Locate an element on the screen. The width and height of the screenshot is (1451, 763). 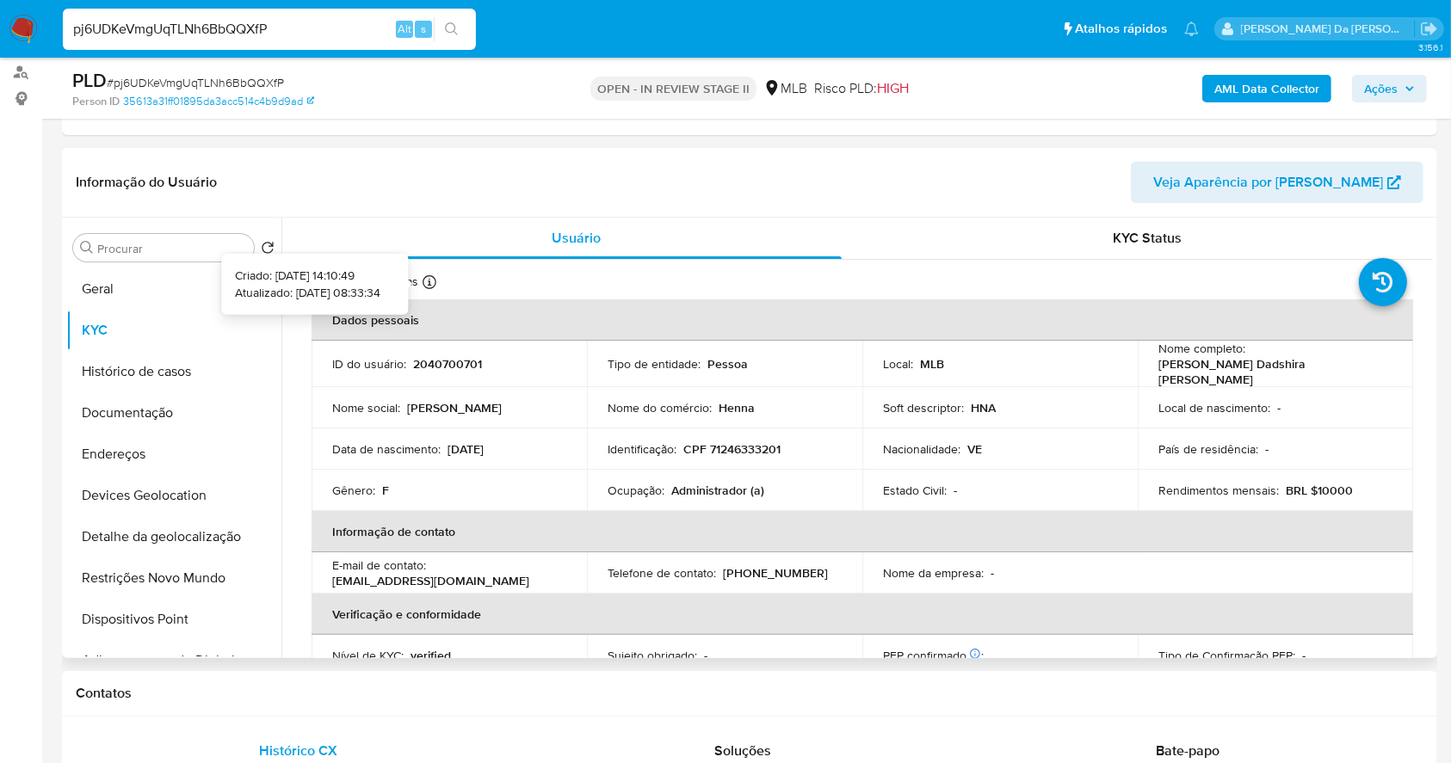
p: patricia.varelo@mercadopago.com.br is located at coordinates (1328, 28).